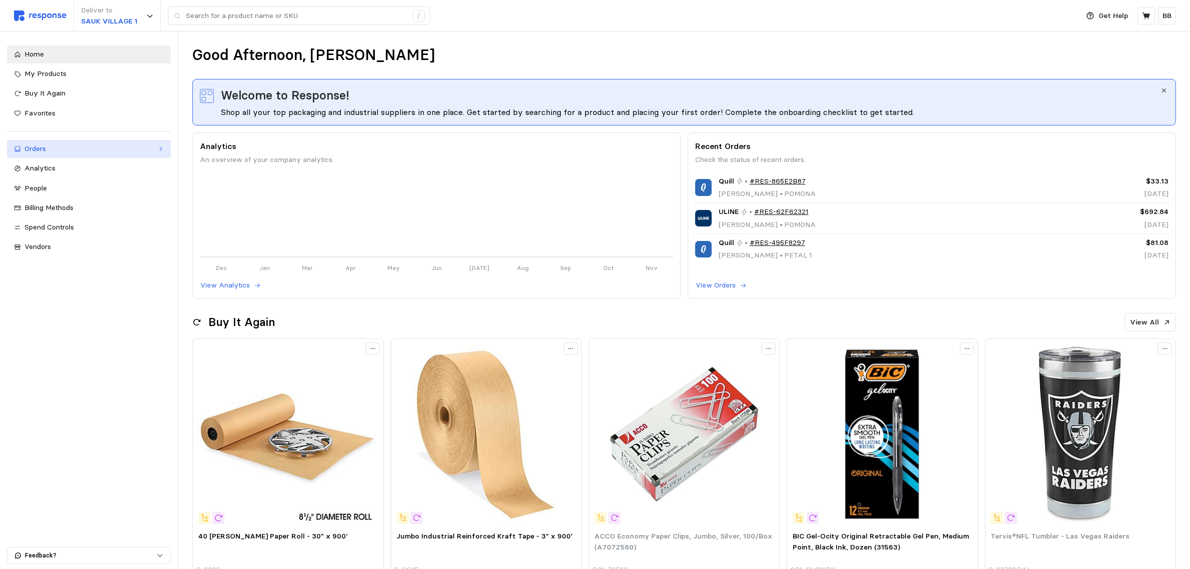 The width and height of the screenshot is (1190, 569). Describe the element at coordinates (881, 541) in the screenshot. I see `span: BIC Gel-Ocity Original Retractable Gel Pen, Medium Point, Black Ink, Dozen (31563)` at that location.